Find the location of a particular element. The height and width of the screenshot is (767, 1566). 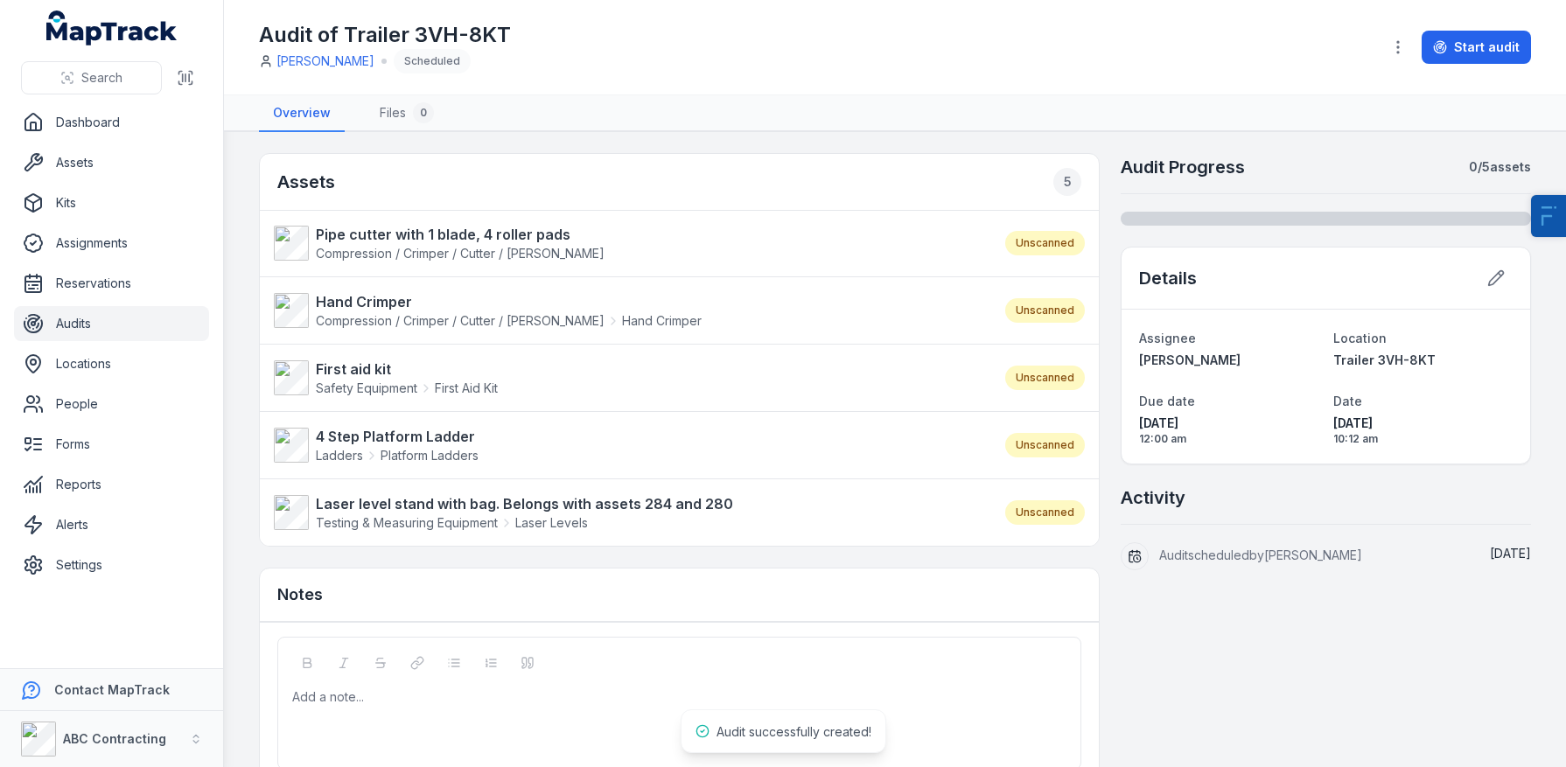

h3: Notes is located at coordinates (300, 595).